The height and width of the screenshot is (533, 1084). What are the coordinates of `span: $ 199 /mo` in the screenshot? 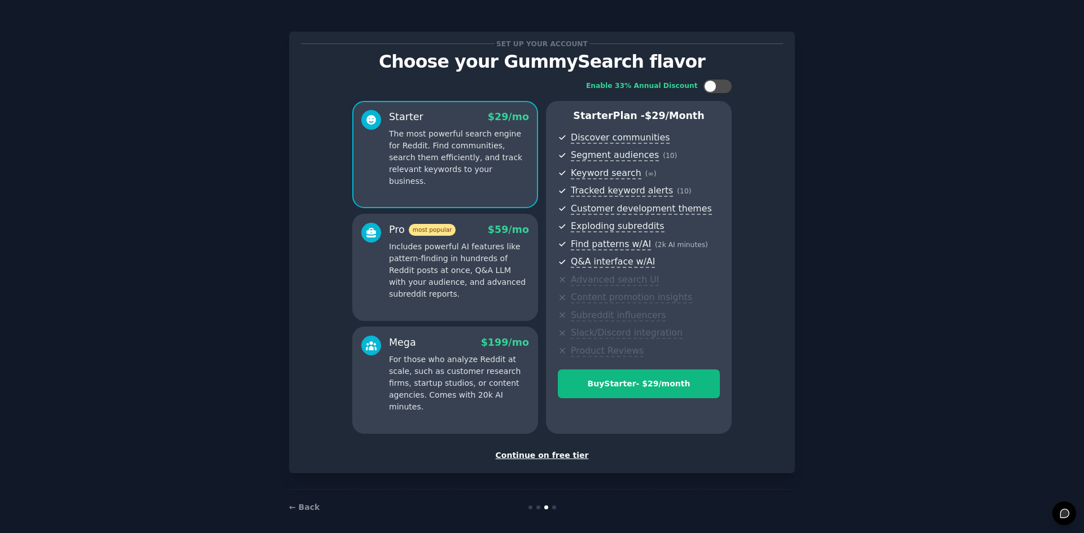 It's located at (505, 343).